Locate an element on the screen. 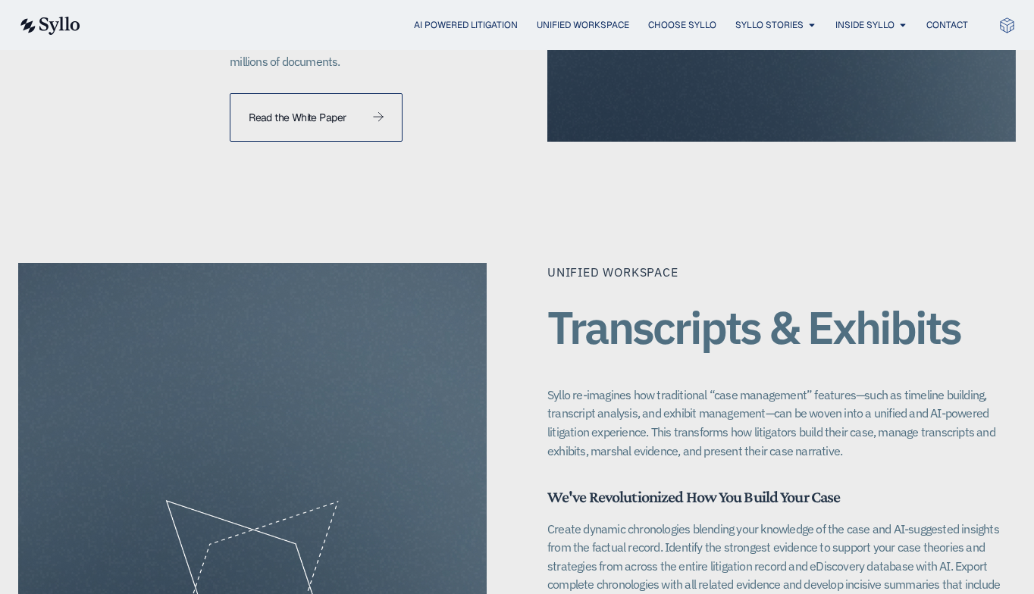 The height and width of the screenshot is (594, 1034). p: Unified Workspace is located at coordinates (781, 272).